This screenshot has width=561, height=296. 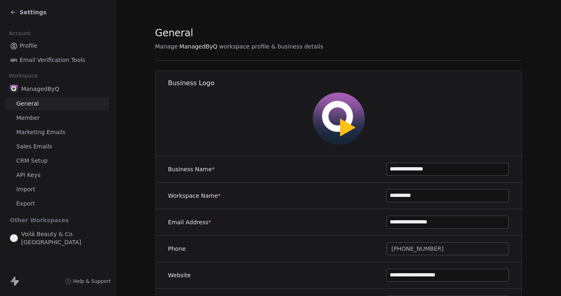 What do you see at coordinates (271, 46) in the screenshot?
I see `span: workspace profile & business details` at bounding box center [271, 46].